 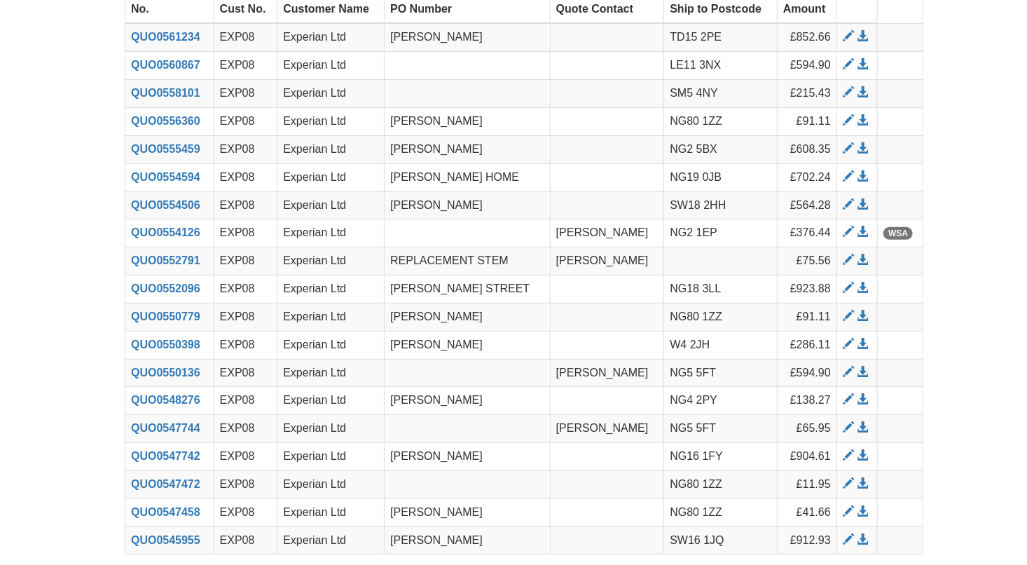 What do you see at coordinates (721, 233) in the screenshot?
I see `td: NG2 1EP` at bounding box center [721, 233].